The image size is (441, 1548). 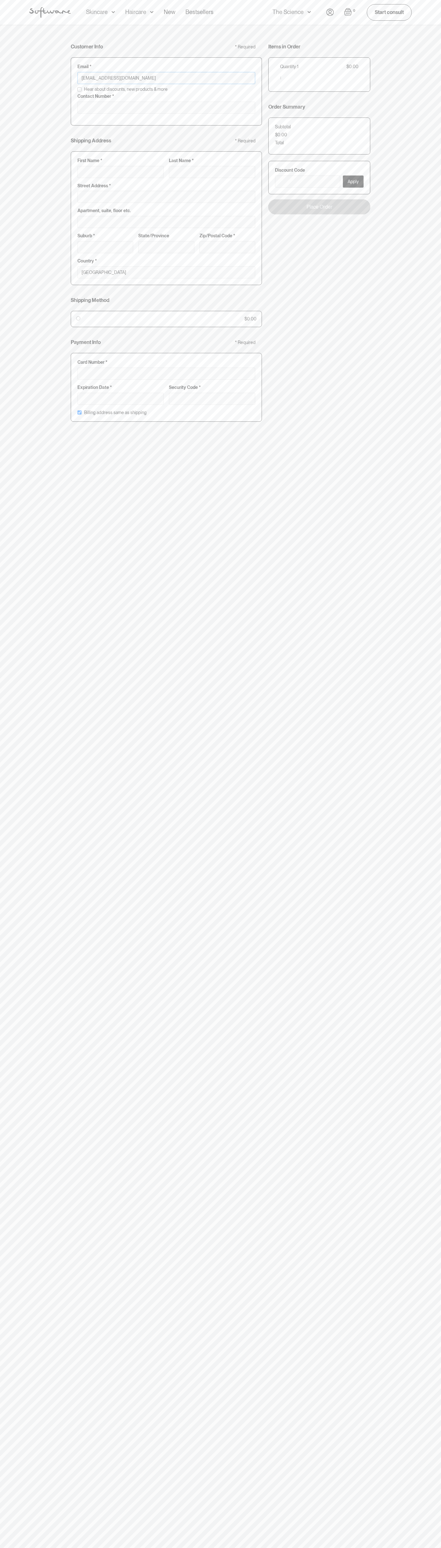 What do you see at coordinates (288, 67) in the screenshot?
I see `div: Quantity:` at bounding box center [288, 67].